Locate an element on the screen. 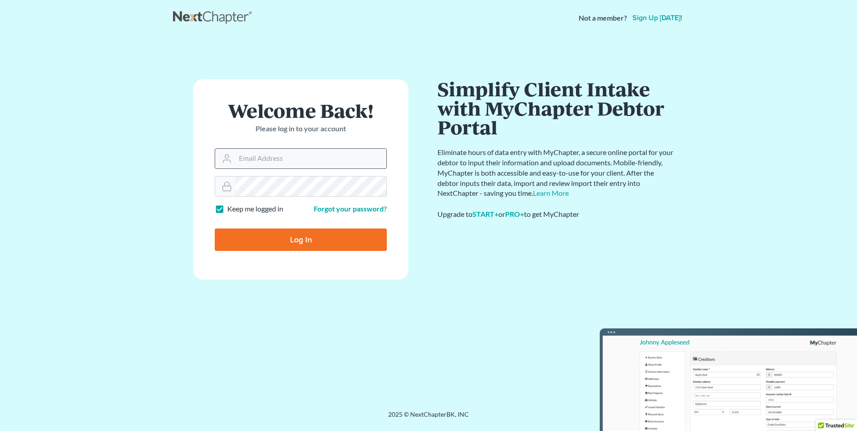 This screenshot has height=431, width=857. input: Email Address is located at coordinates (311, 159).